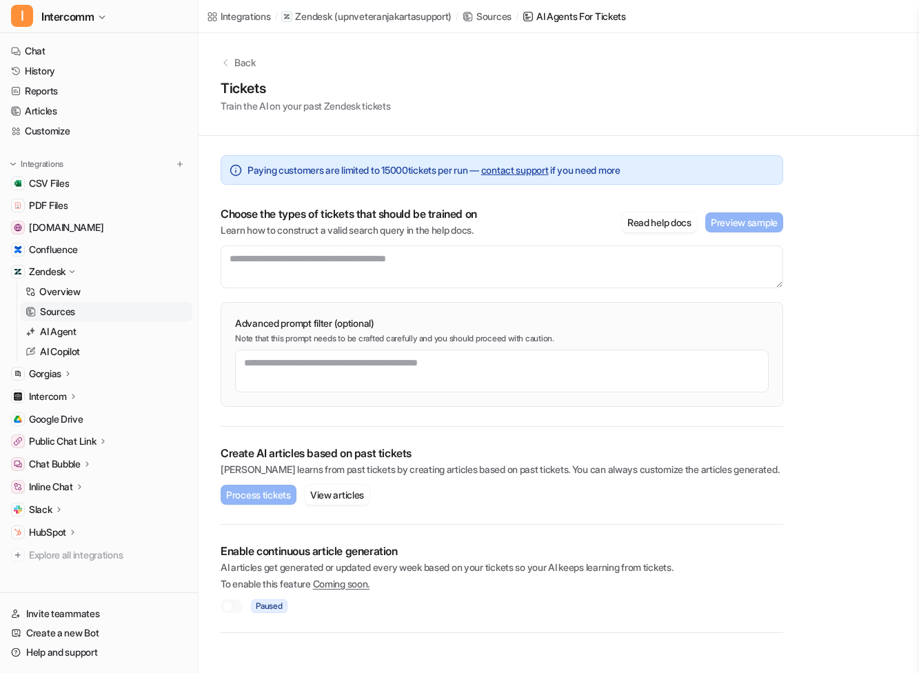 This screenshot has height=673, width=919. I want to click on a: Customize, so click(99, 131).